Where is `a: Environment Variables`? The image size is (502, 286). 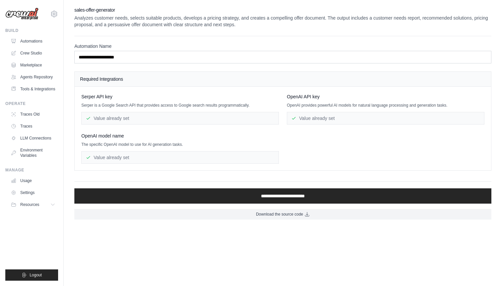
a: Environment Variables is located at coordinates (33, 153).